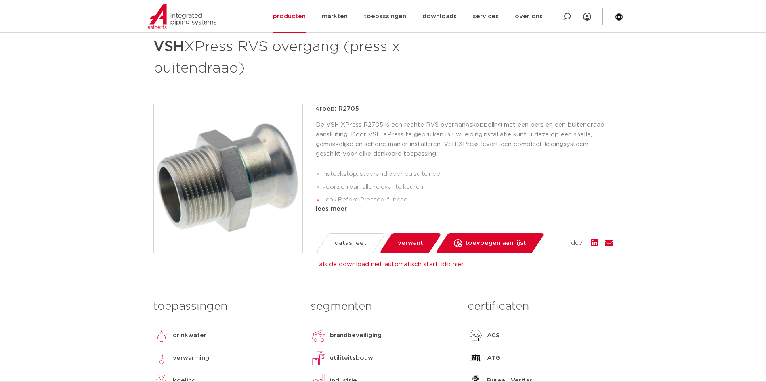 The image size is (766, 382). Describe the element at coordinates (468, 200) in the screenshot. I see `li: Leak Before Pressed-functie` at that location.